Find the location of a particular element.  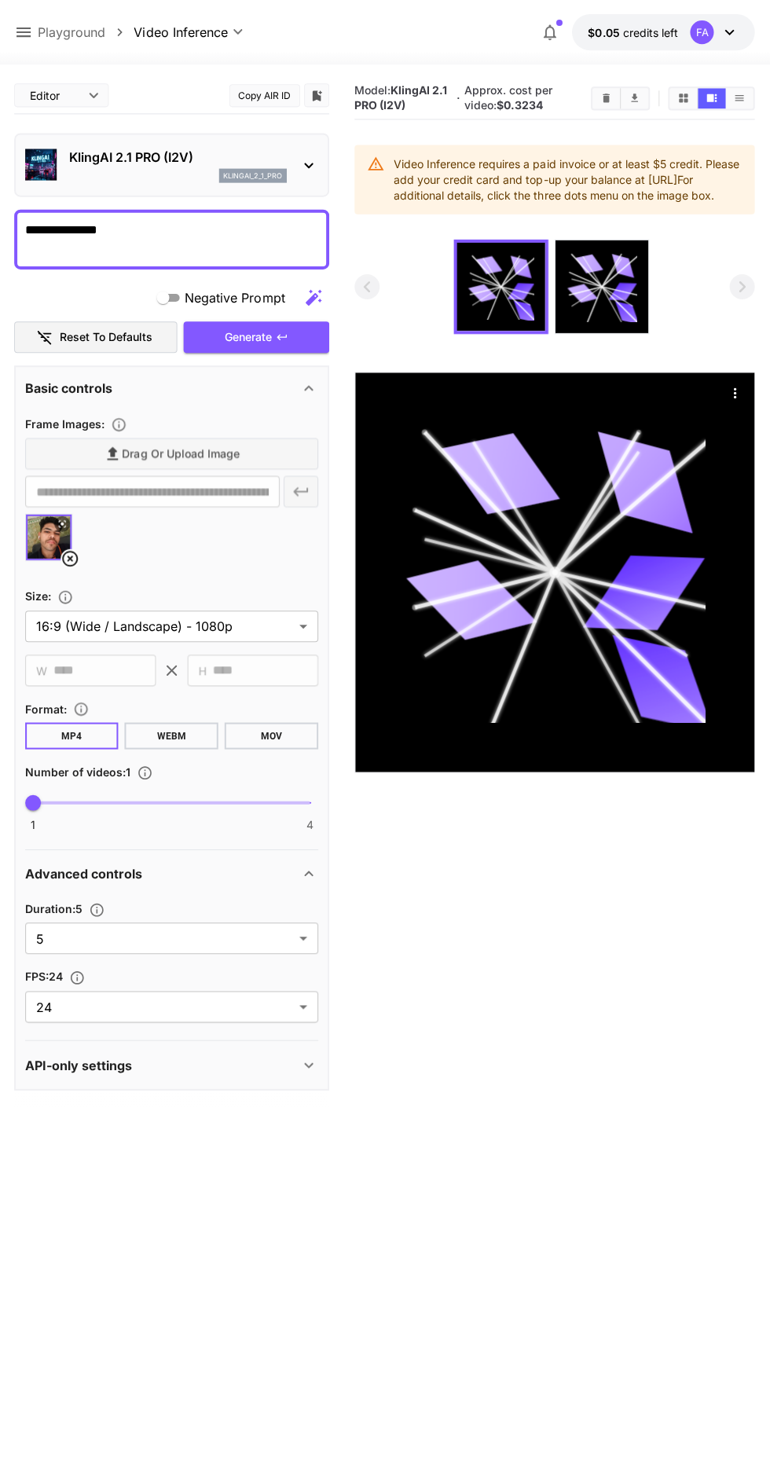

button: Show videos in list view is located at coordinates (739, 98).